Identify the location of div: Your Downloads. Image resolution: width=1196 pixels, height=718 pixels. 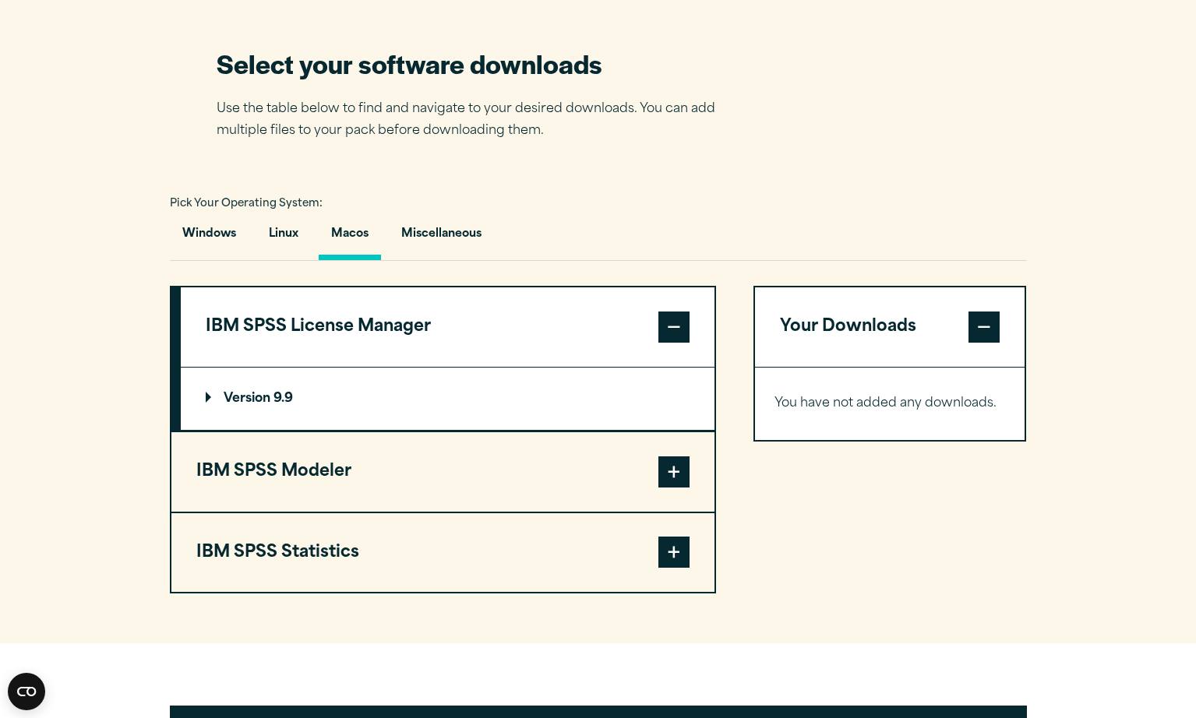
(890, 404).